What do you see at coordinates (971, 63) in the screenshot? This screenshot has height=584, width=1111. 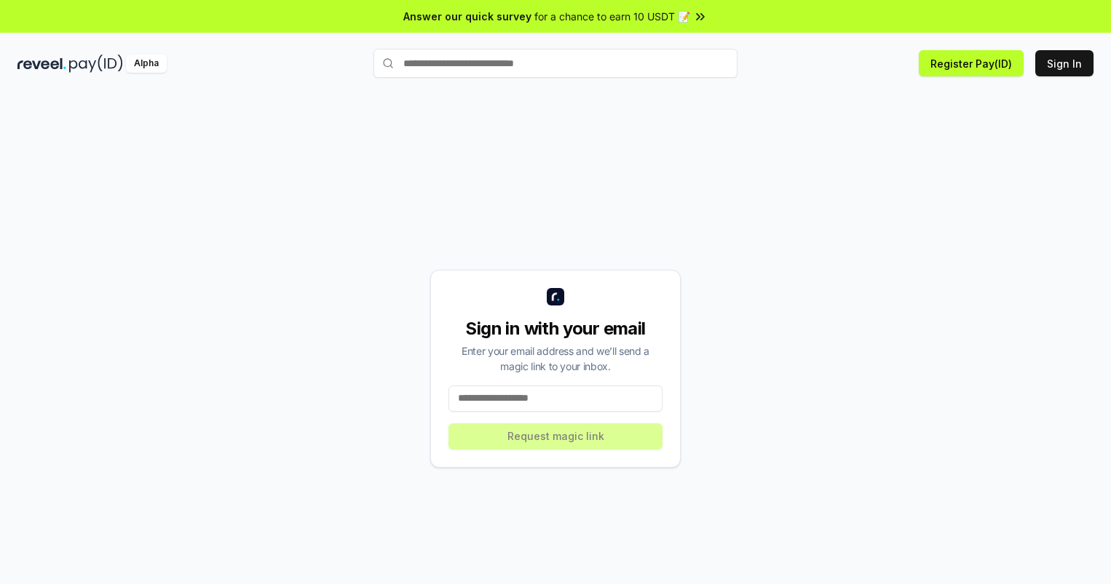 I see `button: Register Pay(ID)` at bounding box center [971, 63].